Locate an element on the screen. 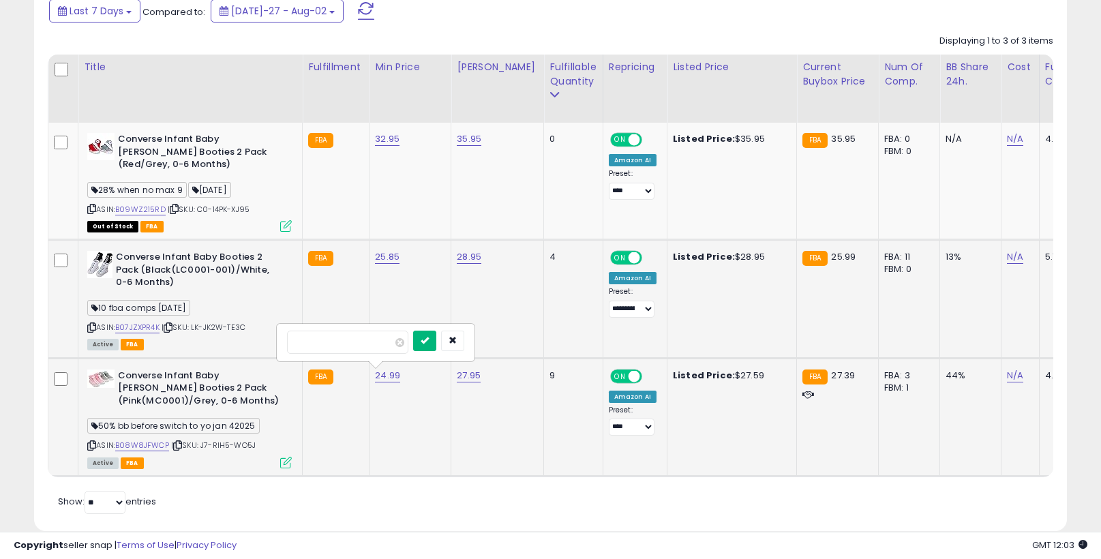 Image resolution: width=1101 pixels, height=559 pixels. span: 2025-08-10 12:03 GMT is located at coordinates (1060, 545).